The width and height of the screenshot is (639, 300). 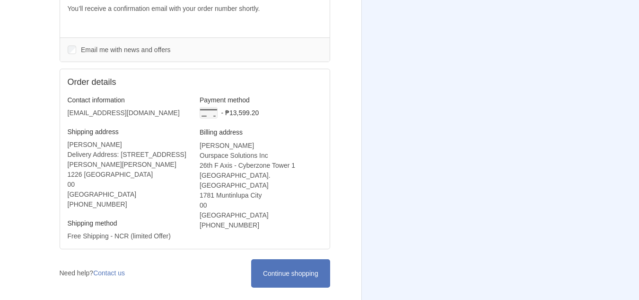 What do you see at coordinates (261, 100) in the screenshot?
I see `h3: Payment method` at bounding box center [261, 100].